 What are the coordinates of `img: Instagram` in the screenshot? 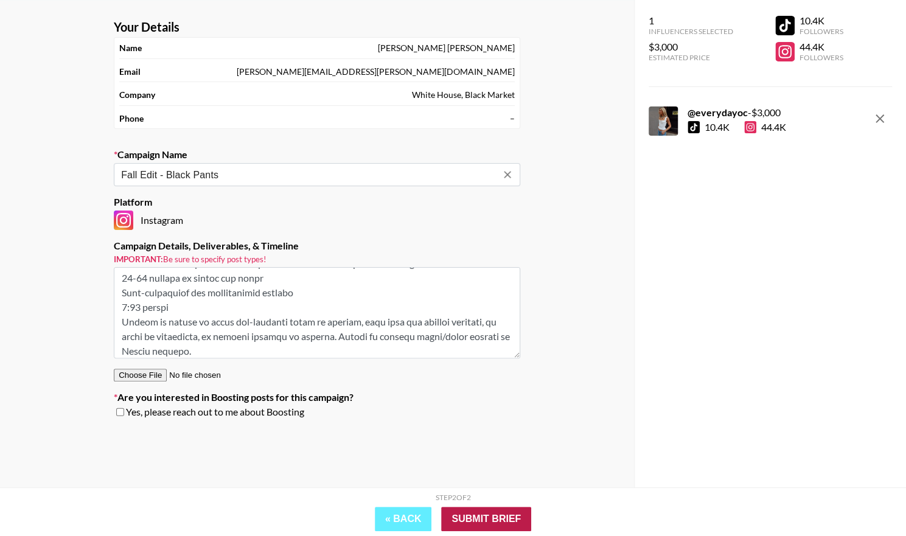 It's located at (124, 220).